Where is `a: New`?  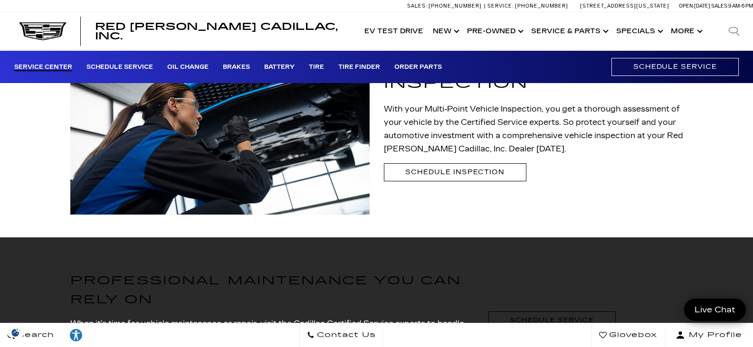
a: New is located at coordinates (445, 31).